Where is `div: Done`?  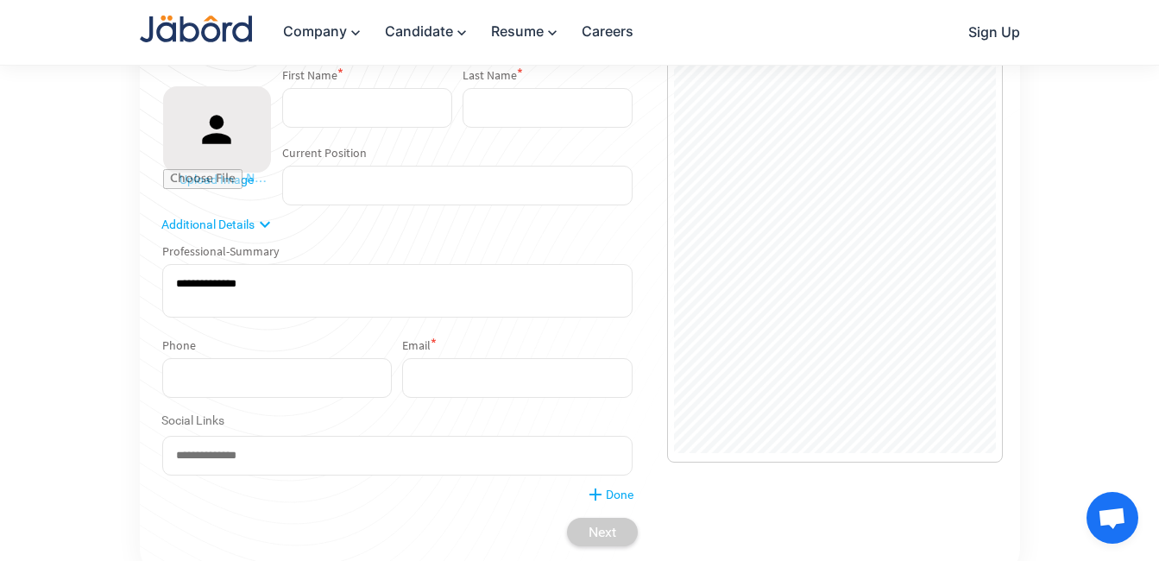
div: Done is located at coordinates (398, 494).